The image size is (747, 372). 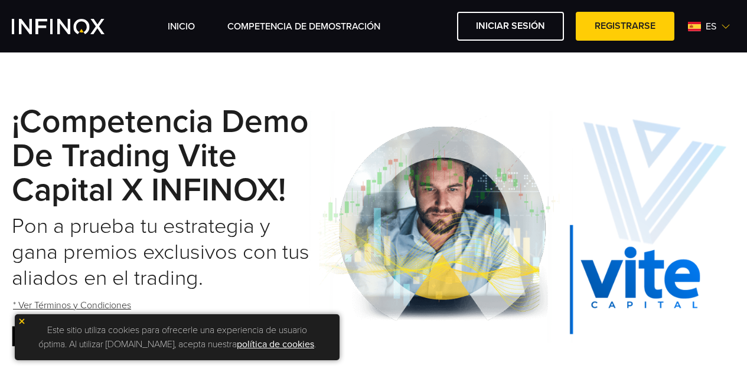 What do you see at coordinates (72, 27) in the screenshot?
I see `a: INFINOX Vite` at bounding box center [72, 27].